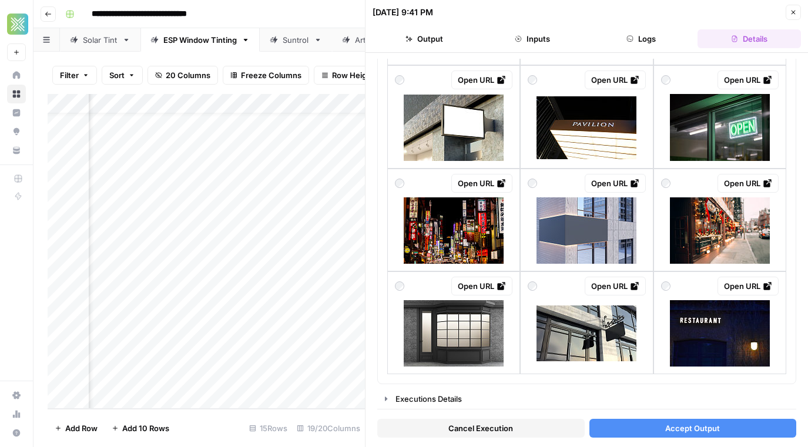 The image size is (808, 447). Describe the element at coordinates (720, 230) in the screenshot. I see `img: christmas-lights-christmas-decorations-on-the-street.jpg` at that location.